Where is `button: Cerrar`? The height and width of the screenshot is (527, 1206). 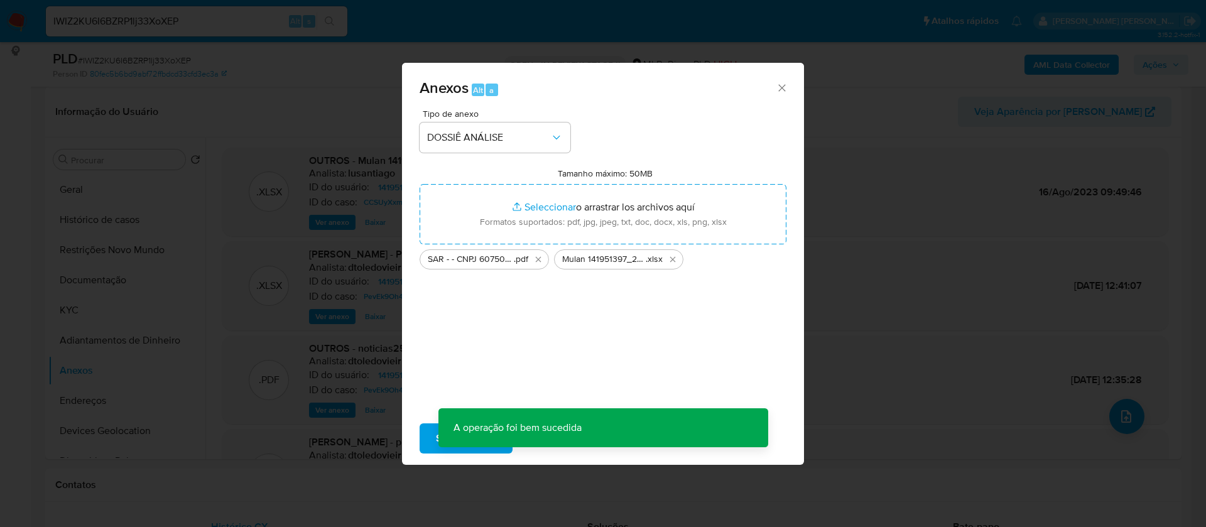
button: Cerrar is located at coordinates (781, 87).